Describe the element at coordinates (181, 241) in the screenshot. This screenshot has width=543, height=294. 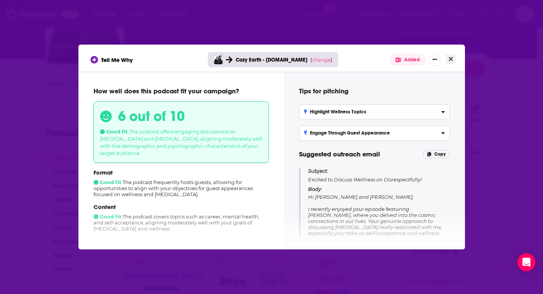
I see `p: Audience` at that location.